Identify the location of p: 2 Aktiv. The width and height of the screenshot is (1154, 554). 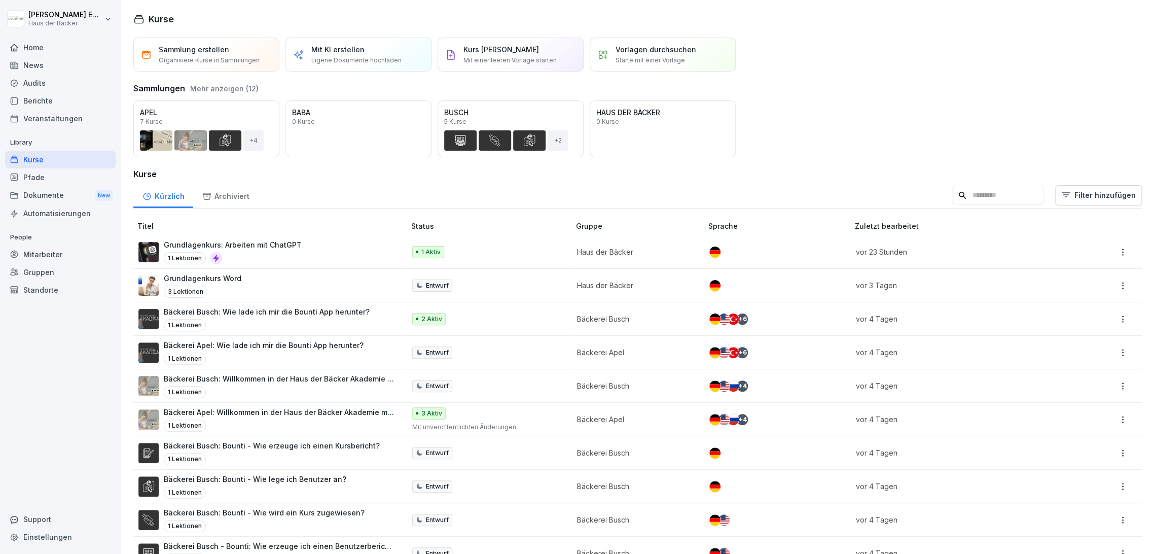
(432, 319).